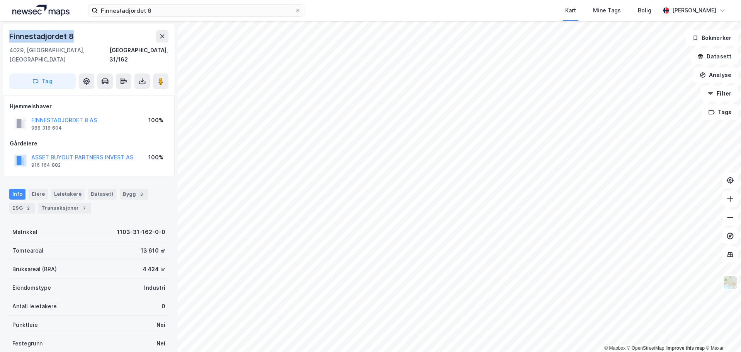 This screenshot has width=741, height=352. Describe the element at coordinates (720, 112) in the screenshot. I see `button: Tags` at that location.